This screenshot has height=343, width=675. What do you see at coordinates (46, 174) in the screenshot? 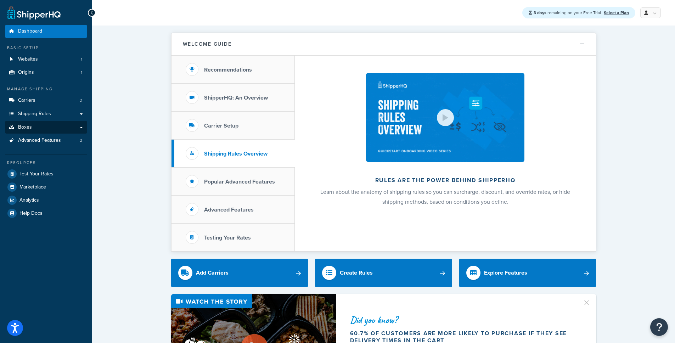
I see `a: Test Your Rates` at bounding box center [46, 174].